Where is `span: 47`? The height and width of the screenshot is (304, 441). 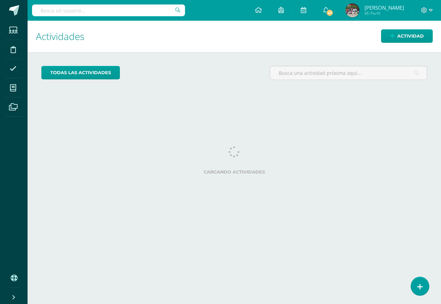 span: 47 is located at coordinates (330, 13).